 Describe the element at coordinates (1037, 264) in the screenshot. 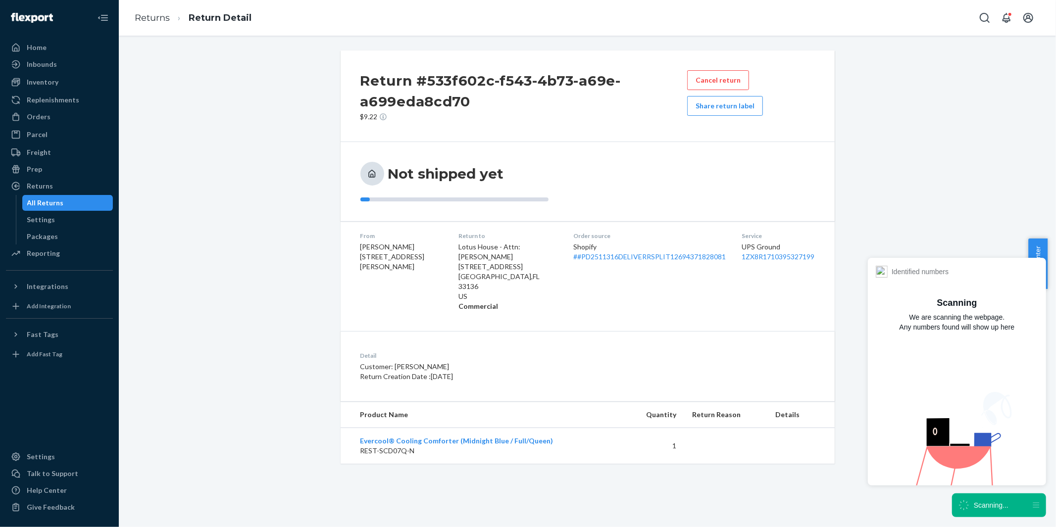

I see `button: Help Center` at that location.